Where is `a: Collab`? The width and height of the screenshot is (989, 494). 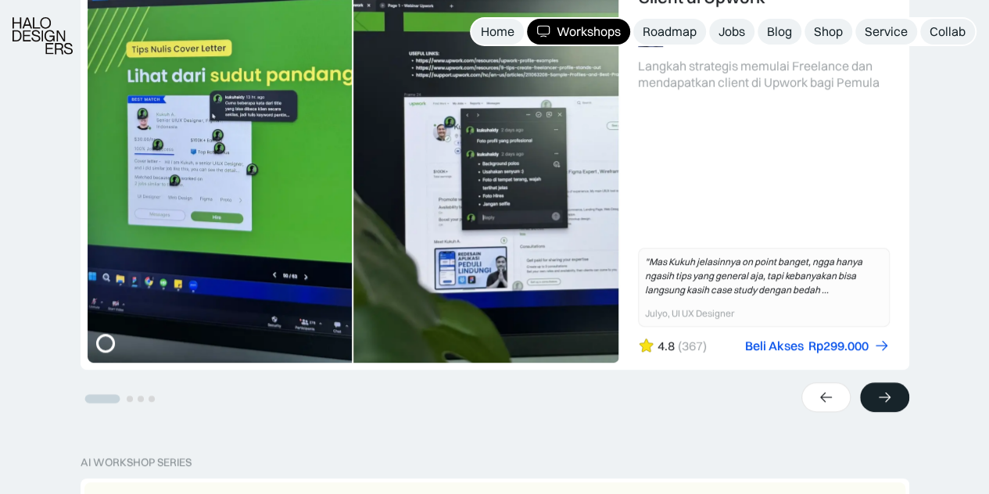
a: Collab is located at coordinates (947, 31).